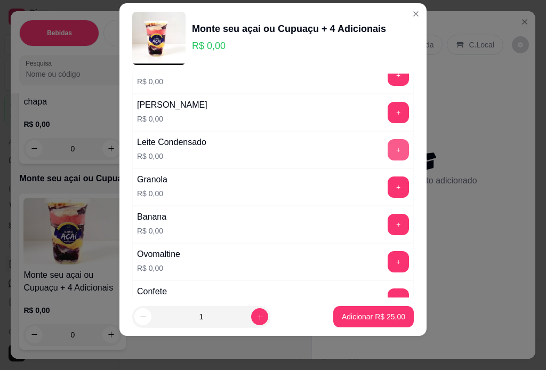 Image resolution: width=546 pixels, height=370 pixels. Describe the element at coordinates (260, 317) in the screenshot. I see `button: increase-product-quantity` at that location.